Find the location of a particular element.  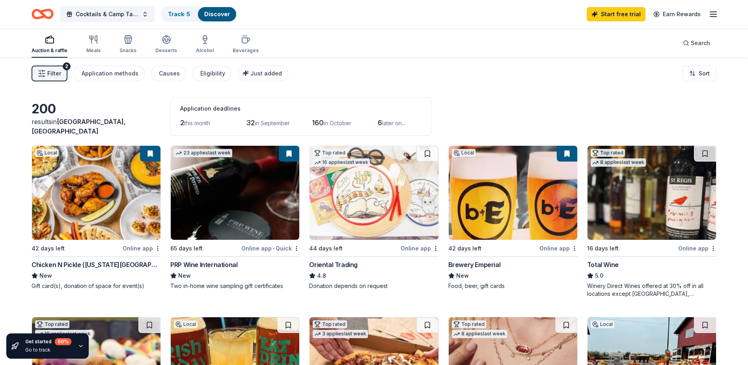

a: Discover is located at coordinates (217, 14).